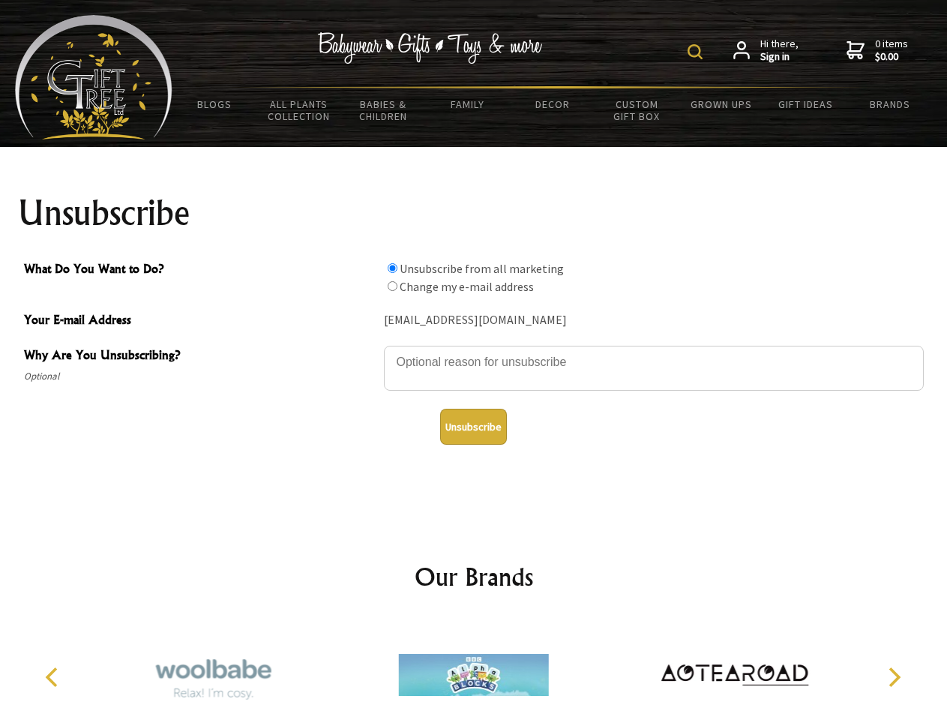 This screenshot has width=947, height=720. What do you see at coordinates (200, 356) in the screenshot?
I see `span: Why Are You Unsubscribing?` at bounding box center [200, 356].